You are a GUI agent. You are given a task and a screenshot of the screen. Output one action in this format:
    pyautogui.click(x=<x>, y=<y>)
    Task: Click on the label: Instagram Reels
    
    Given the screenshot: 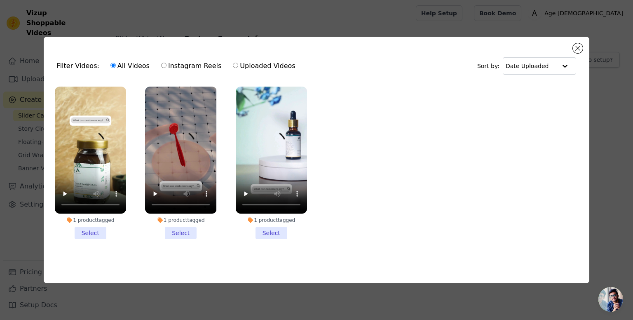 What is the action you would take?
    pyautogui.click(x=191, y=66)
    